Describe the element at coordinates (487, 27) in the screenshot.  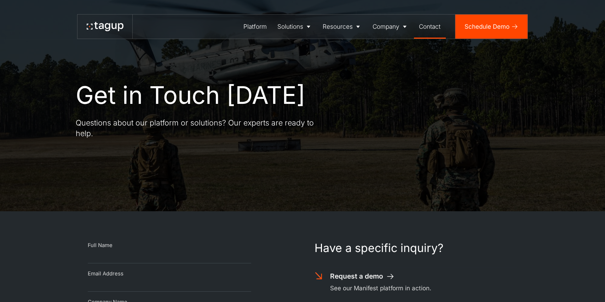
I see `div: Schedule Demo` at that location.